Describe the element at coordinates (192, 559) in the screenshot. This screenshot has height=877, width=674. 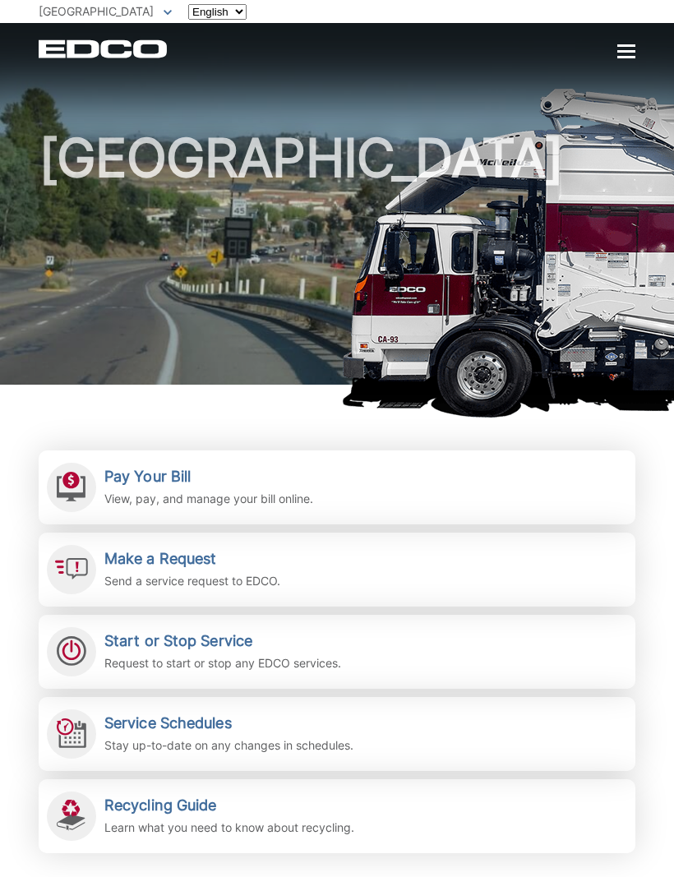
I see `h2: Make a Request` at that location.